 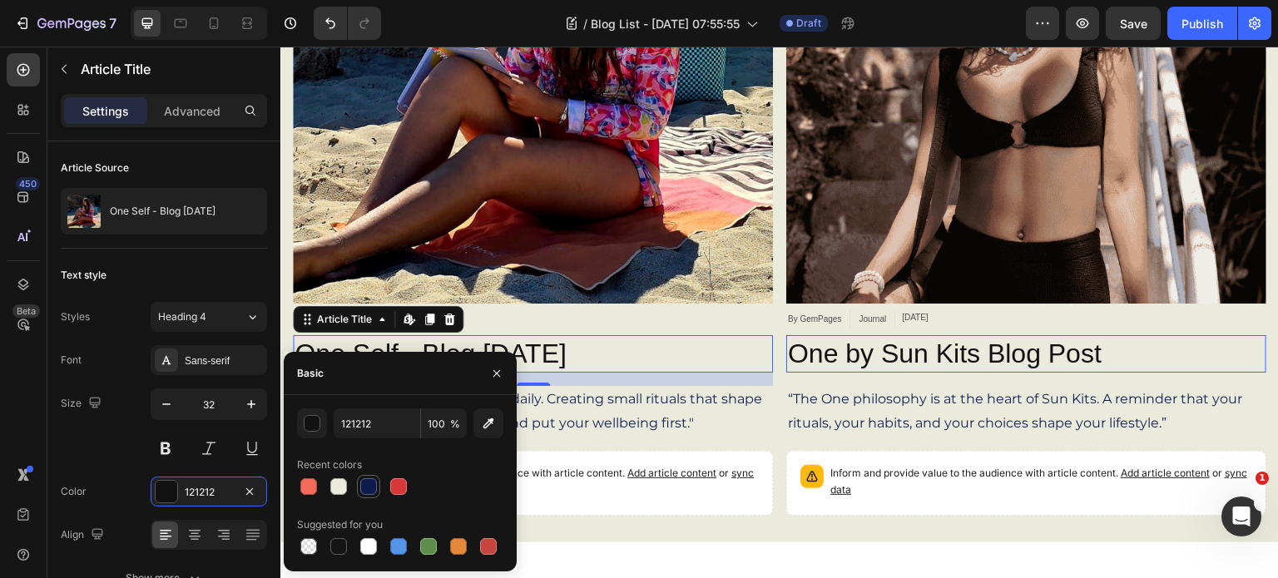 I want to click on div: Basic, so click(x=310, y=374).